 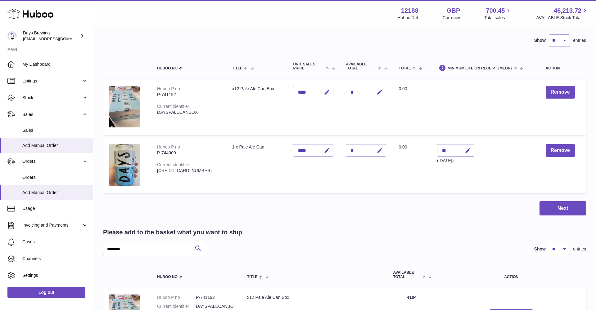 What do you see at coordinates (451, 18) in the screenshot?
I see `div: Currency` at bounding box center [451, 18].